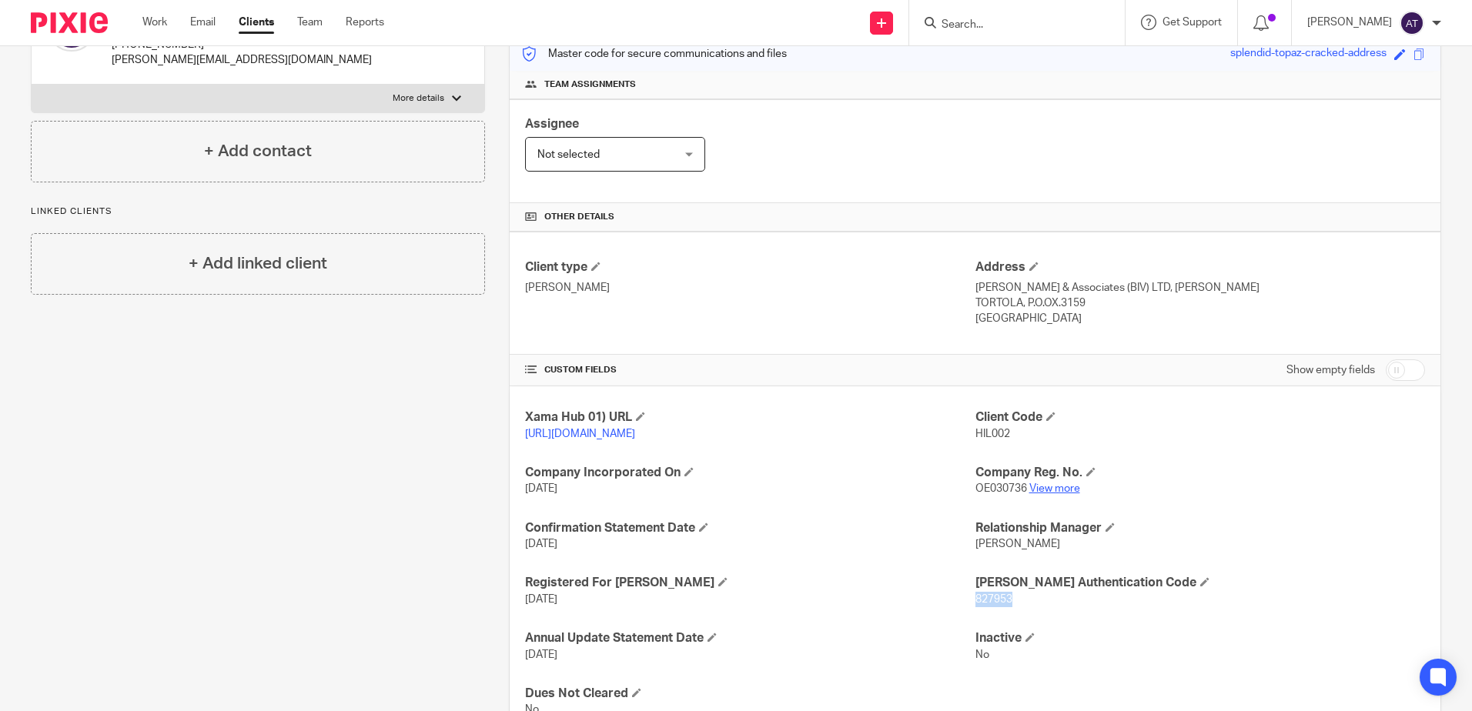  Describe the element at coordinates (590, 85) in the screenshot. I see `span: Team assignments` at that location.